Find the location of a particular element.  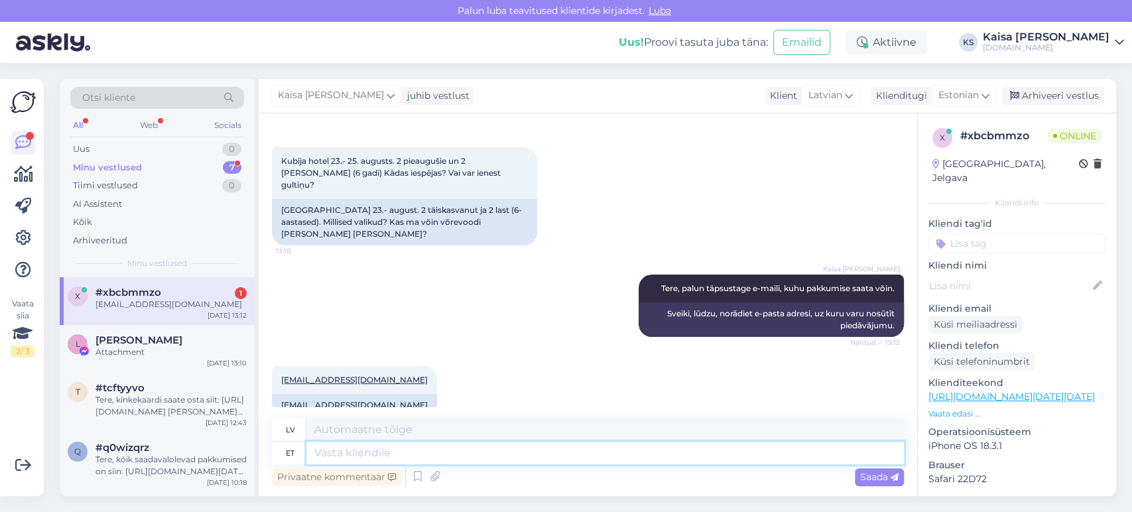

span: Minu vestlused is located at coordinates (157, 263).